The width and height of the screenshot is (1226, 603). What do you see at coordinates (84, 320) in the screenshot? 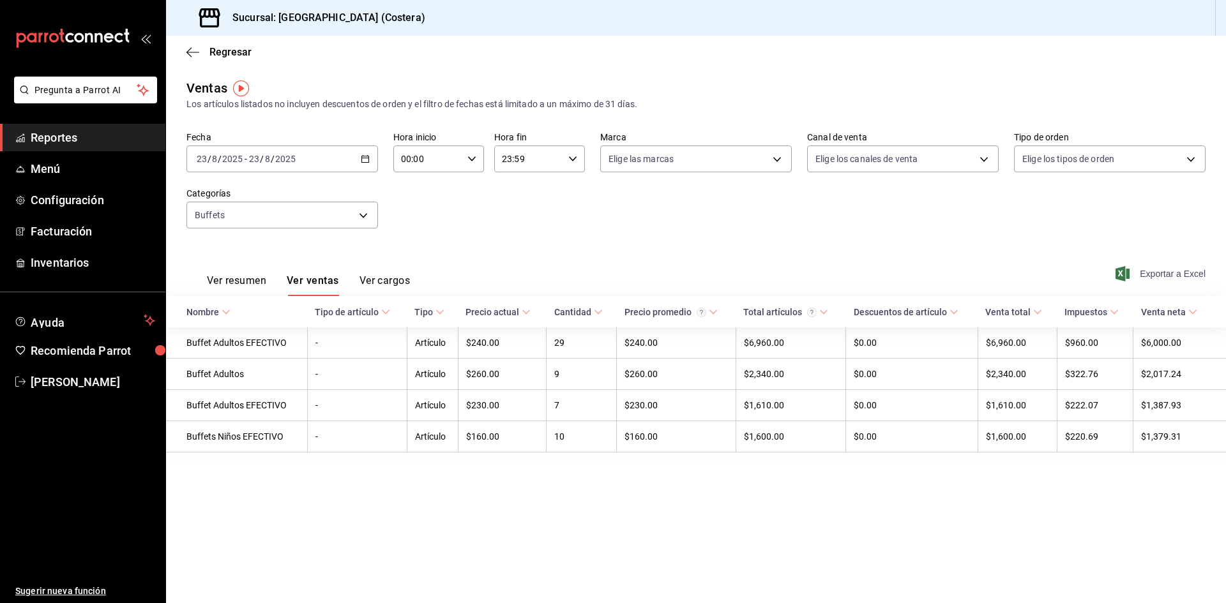
I see `span: Ayuda` at bounding box center [84, 320].